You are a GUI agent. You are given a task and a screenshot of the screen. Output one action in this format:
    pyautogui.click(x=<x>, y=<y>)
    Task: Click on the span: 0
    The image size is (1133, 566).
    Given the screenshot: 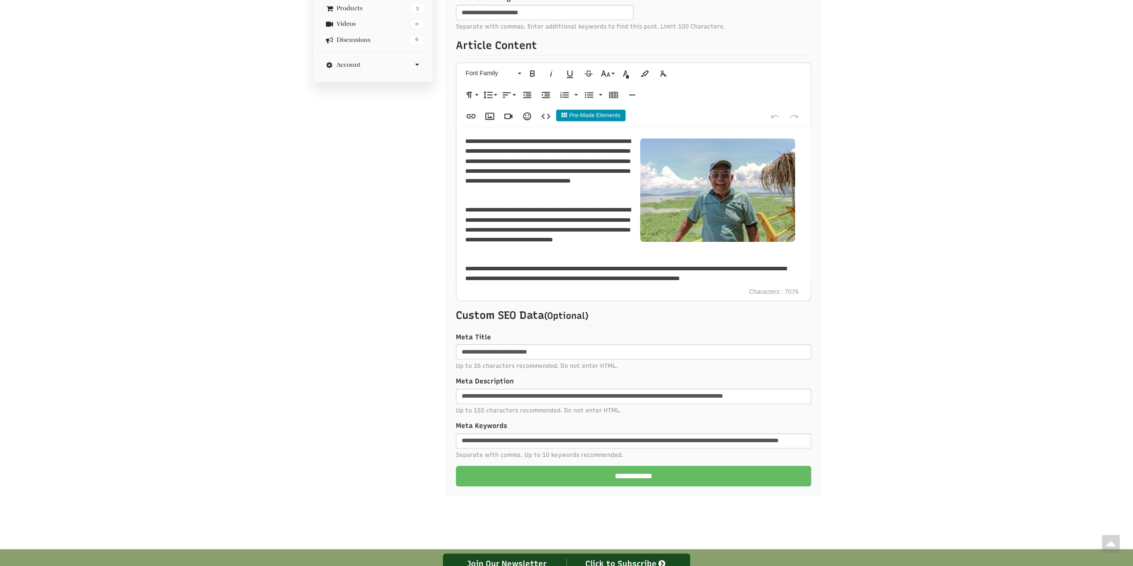 What is the action you would take?
    pyautogui.click(x=417, y=24)
    